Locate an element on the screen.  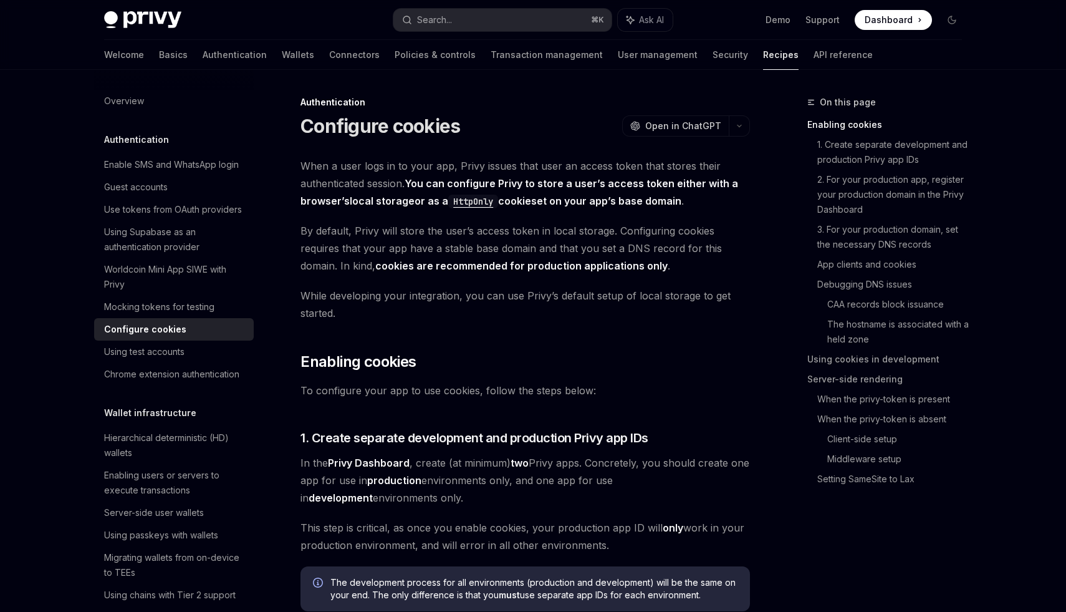
a: Basics is located at coordinates (173, 55).